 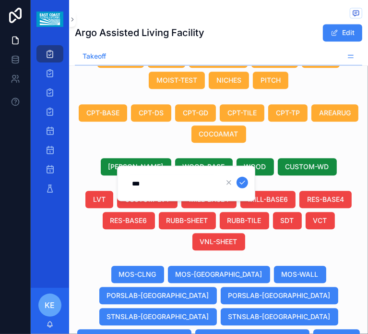 I want to click on button: WOOD-BASE, so click(x=204, y=167).